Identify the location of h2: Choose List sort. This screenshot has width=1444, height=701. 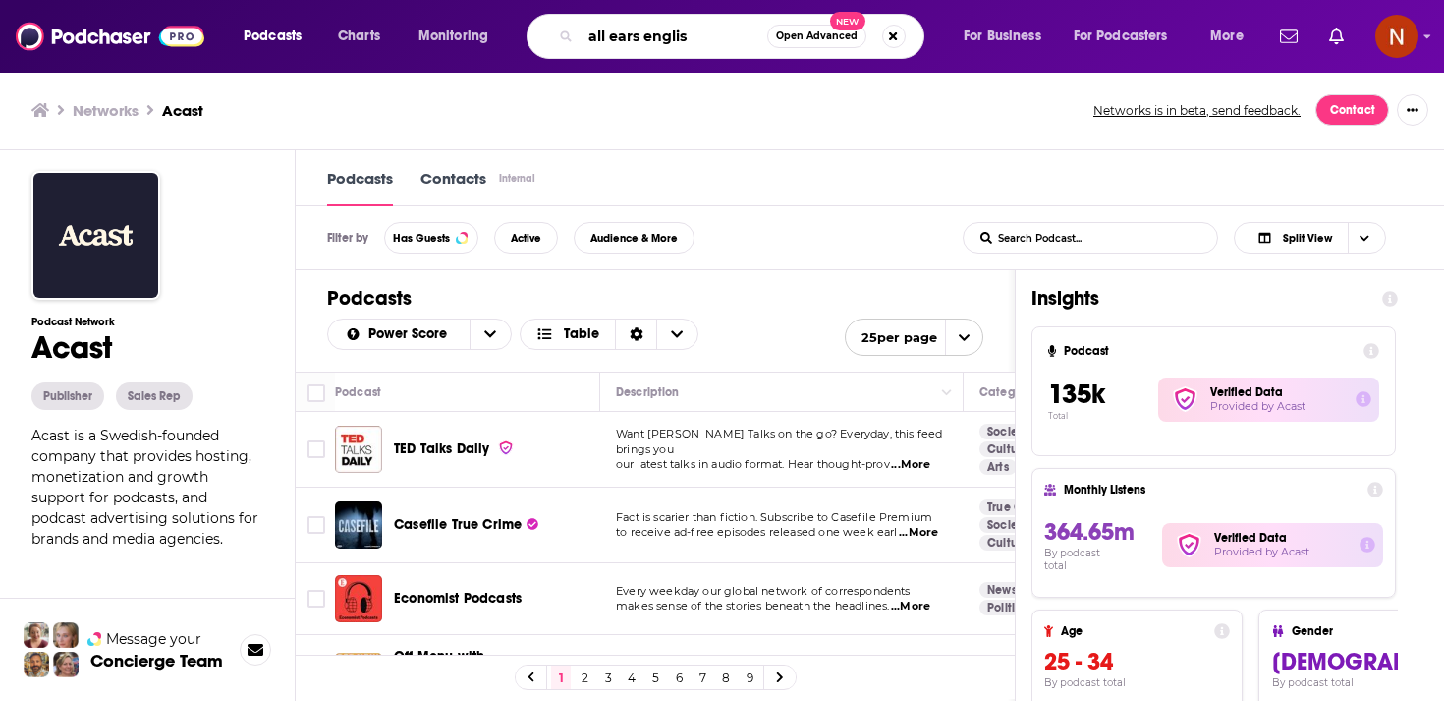
(420, 334).